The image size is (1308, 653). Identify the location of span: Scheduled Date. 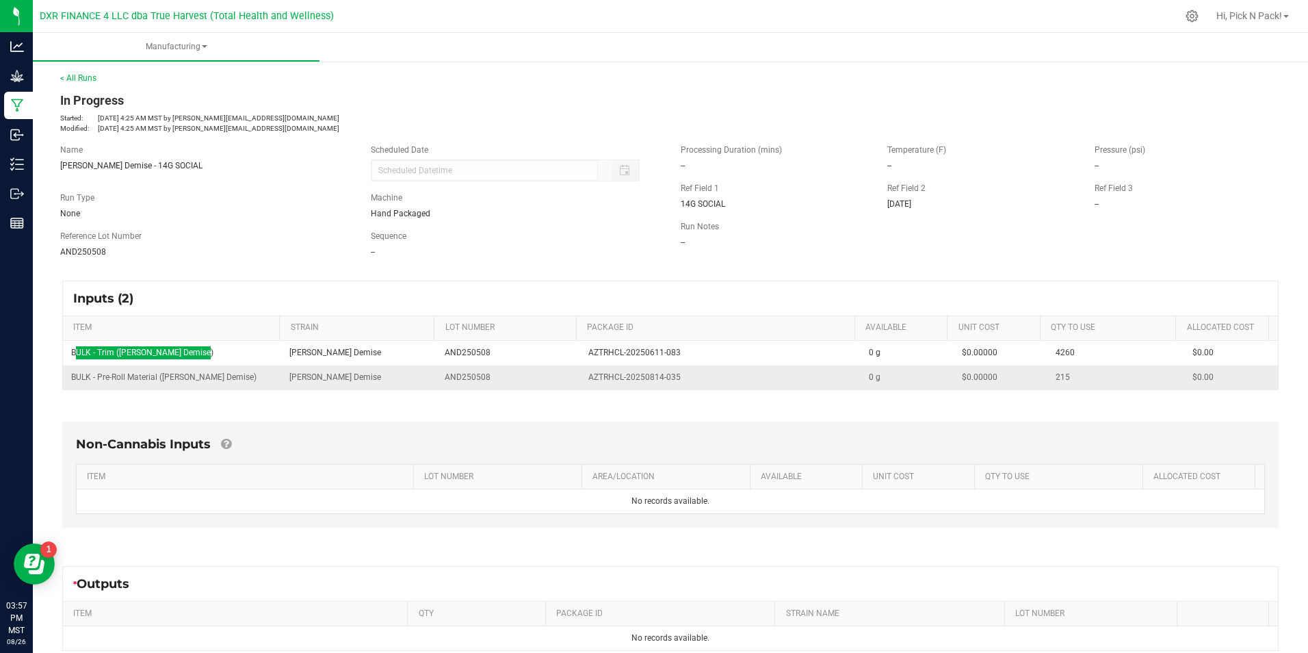
(400, 150).